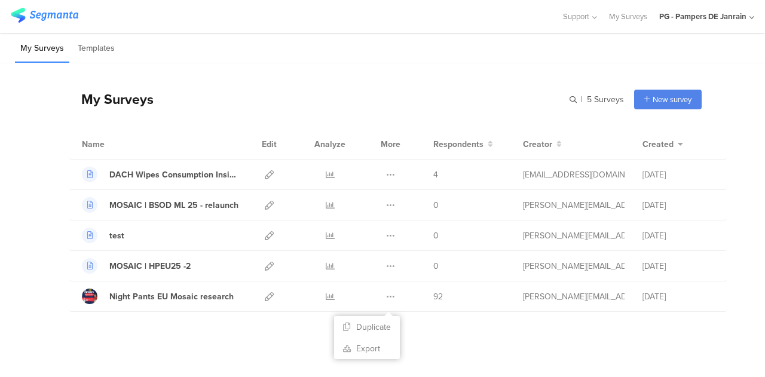 The height and width of the screenshot is (377, 765). Describe the element at coordinates (330, 144) in the screenshot. I see `div: Analyze` at that location.